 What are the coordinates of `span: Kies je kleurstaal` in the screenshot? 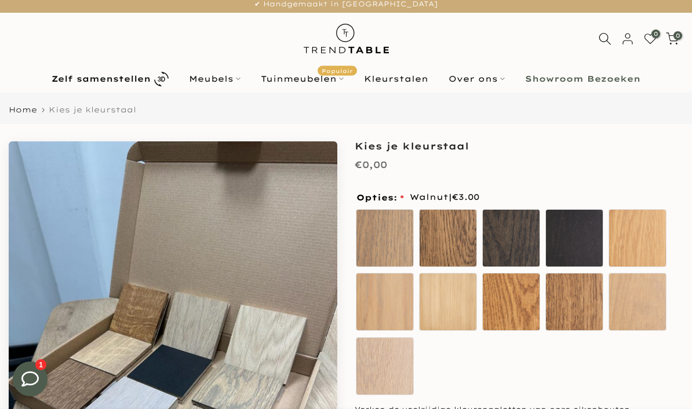 It's located at (92, 110).